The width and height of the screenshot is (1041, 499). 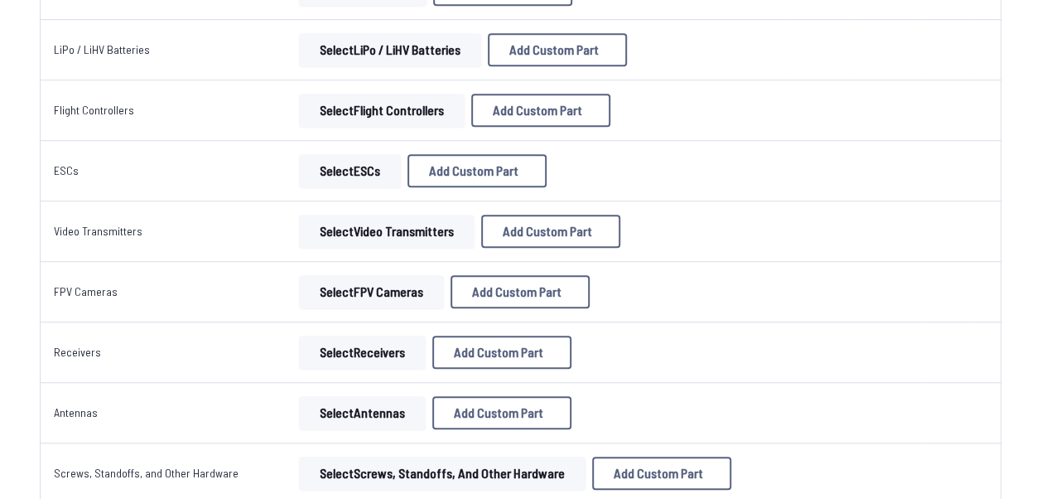 I want to click on a: Receivers, so click(x=77, y=351).